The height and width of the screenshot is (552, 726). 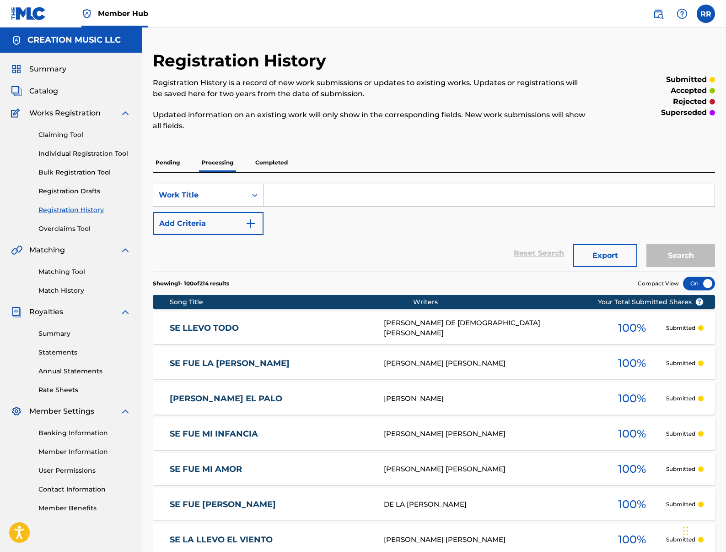 I want to click on div: Writers, so click(x=520, y=302).